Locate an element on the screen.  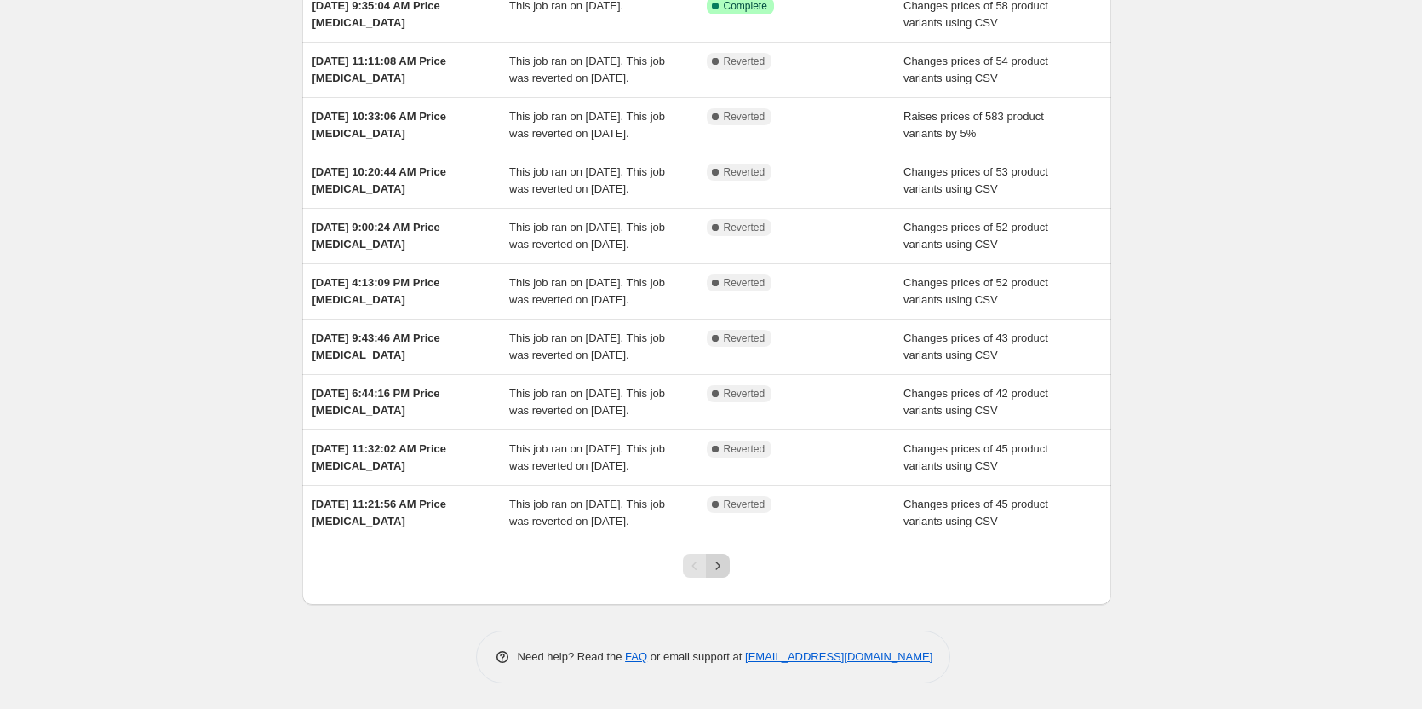
span: Changes prices of 53 product variants using CSV is located at coordinates (976, 180).